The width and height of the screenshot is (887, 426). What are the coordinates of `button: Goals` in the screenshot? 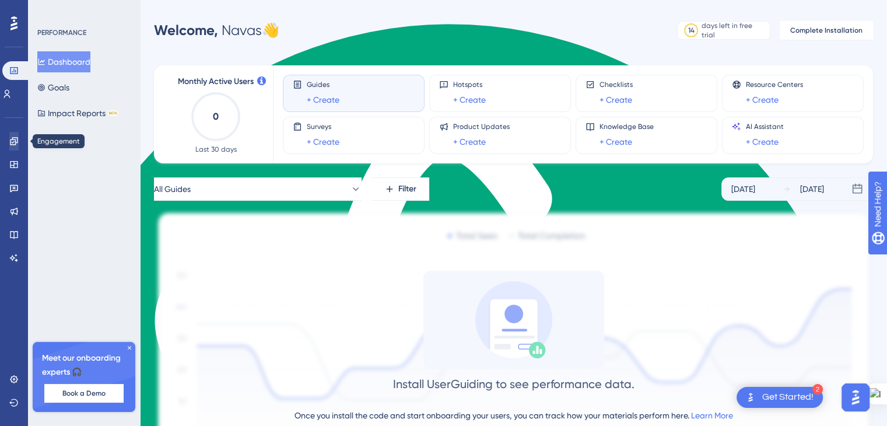 It's located at (53, 87).